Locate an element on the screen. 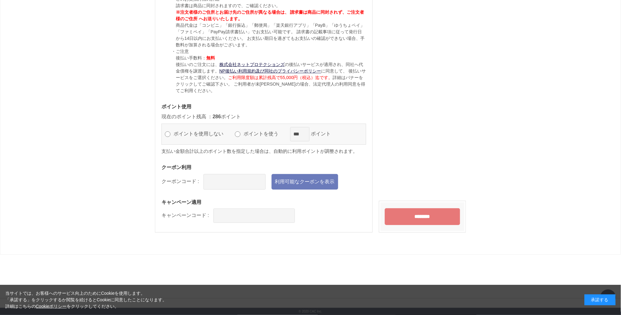 This screenshot has height=315, width=621. span: 無料 is located at coordinates (211, 58).